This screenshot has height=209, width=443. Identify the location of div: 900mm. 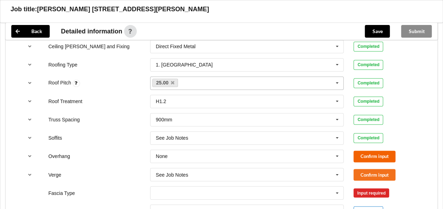
(164, 120).